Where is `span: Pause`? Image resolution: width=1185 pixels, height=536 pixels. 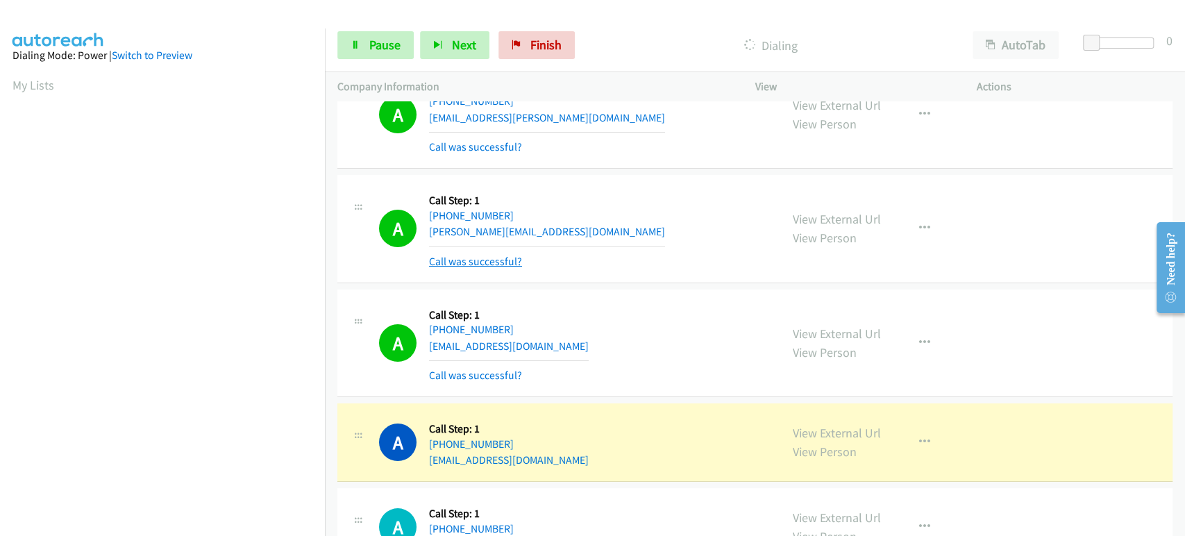 span: Pause is located at coordinates (384, 44).